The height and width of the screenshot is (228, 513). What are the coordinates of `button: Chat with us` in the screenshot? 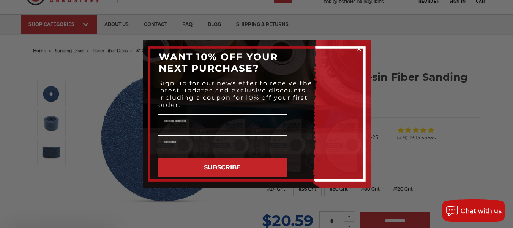 It's located at (474, 211).